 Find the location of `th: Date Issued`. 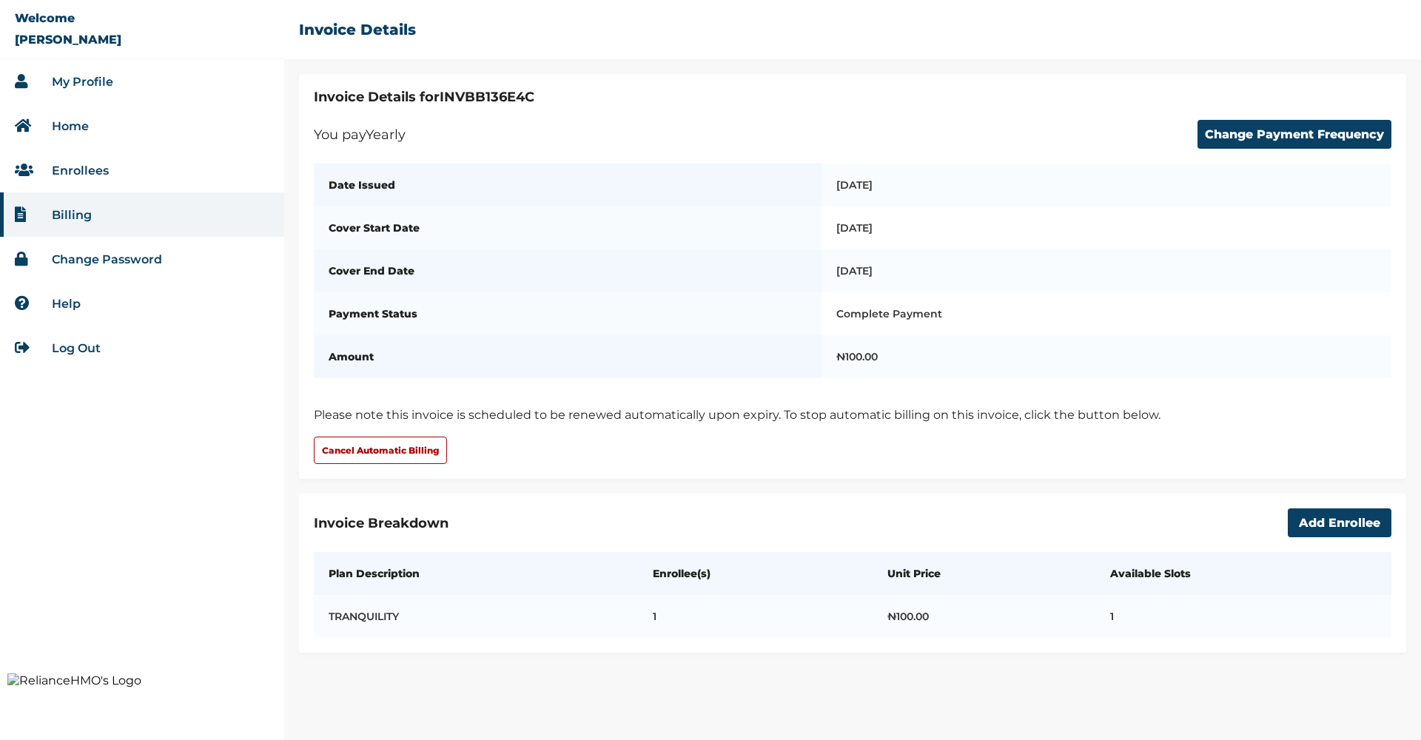

th: Date Issued is located at coordinates (568, 185).